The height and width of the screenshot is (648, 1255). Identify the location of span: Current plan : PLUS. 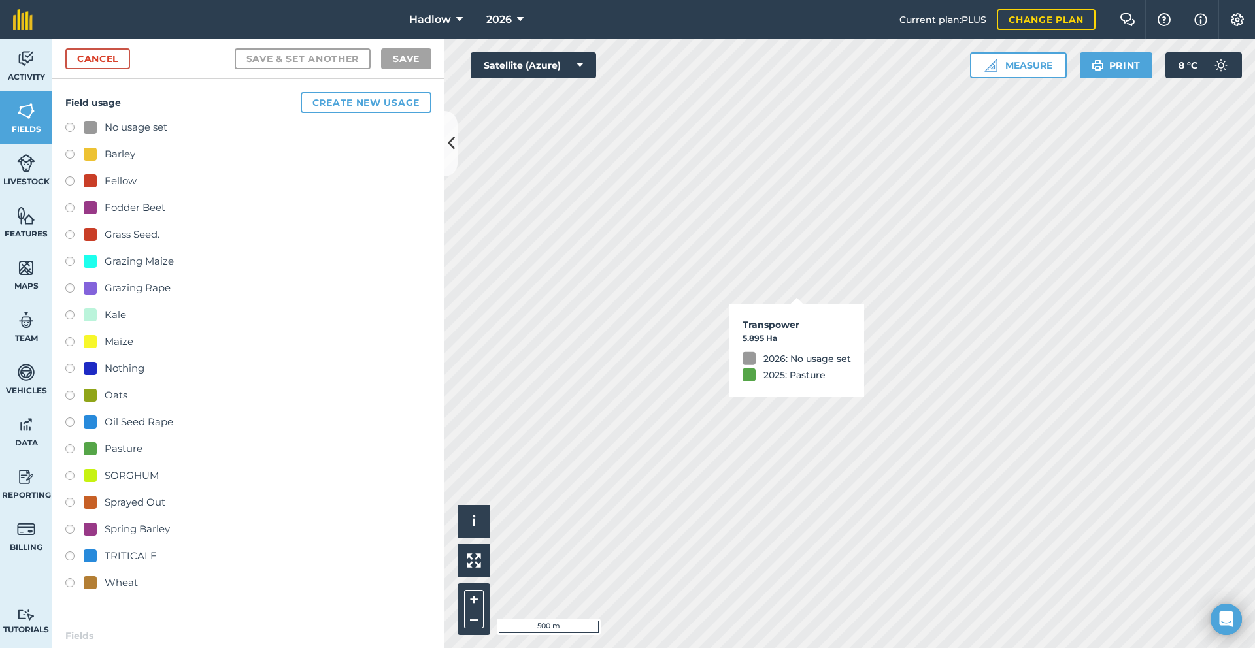
(943, 20).